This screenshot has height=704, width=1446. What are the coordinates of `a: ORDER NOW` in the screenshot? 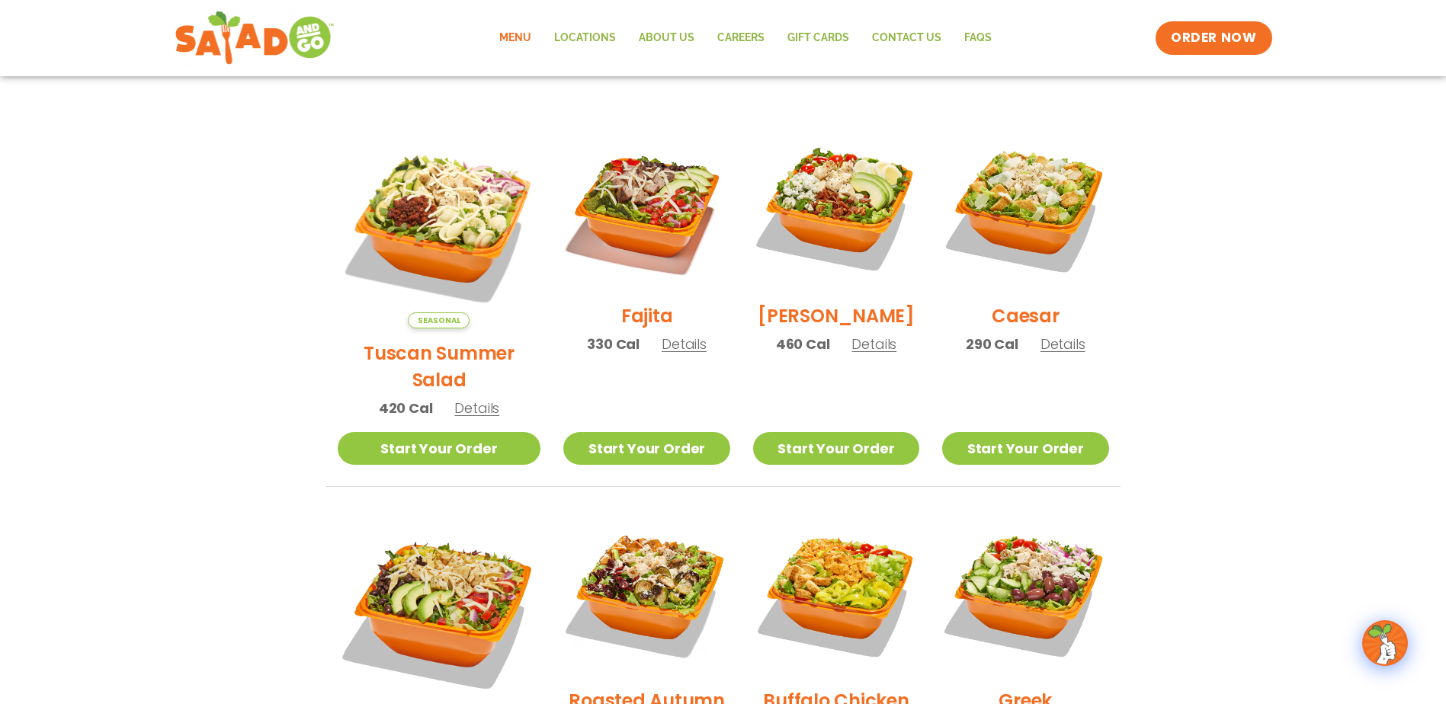 It's located at (1213, 38).